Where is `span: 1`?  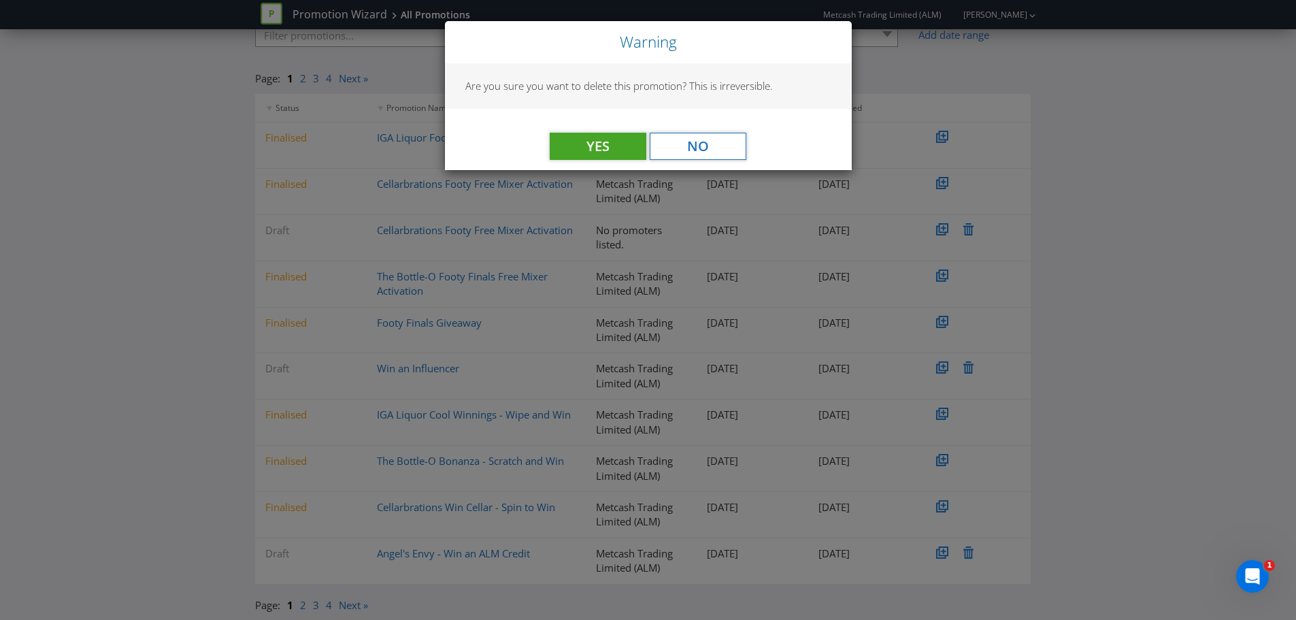
span: 1 is located at coordinates (1269, 565).